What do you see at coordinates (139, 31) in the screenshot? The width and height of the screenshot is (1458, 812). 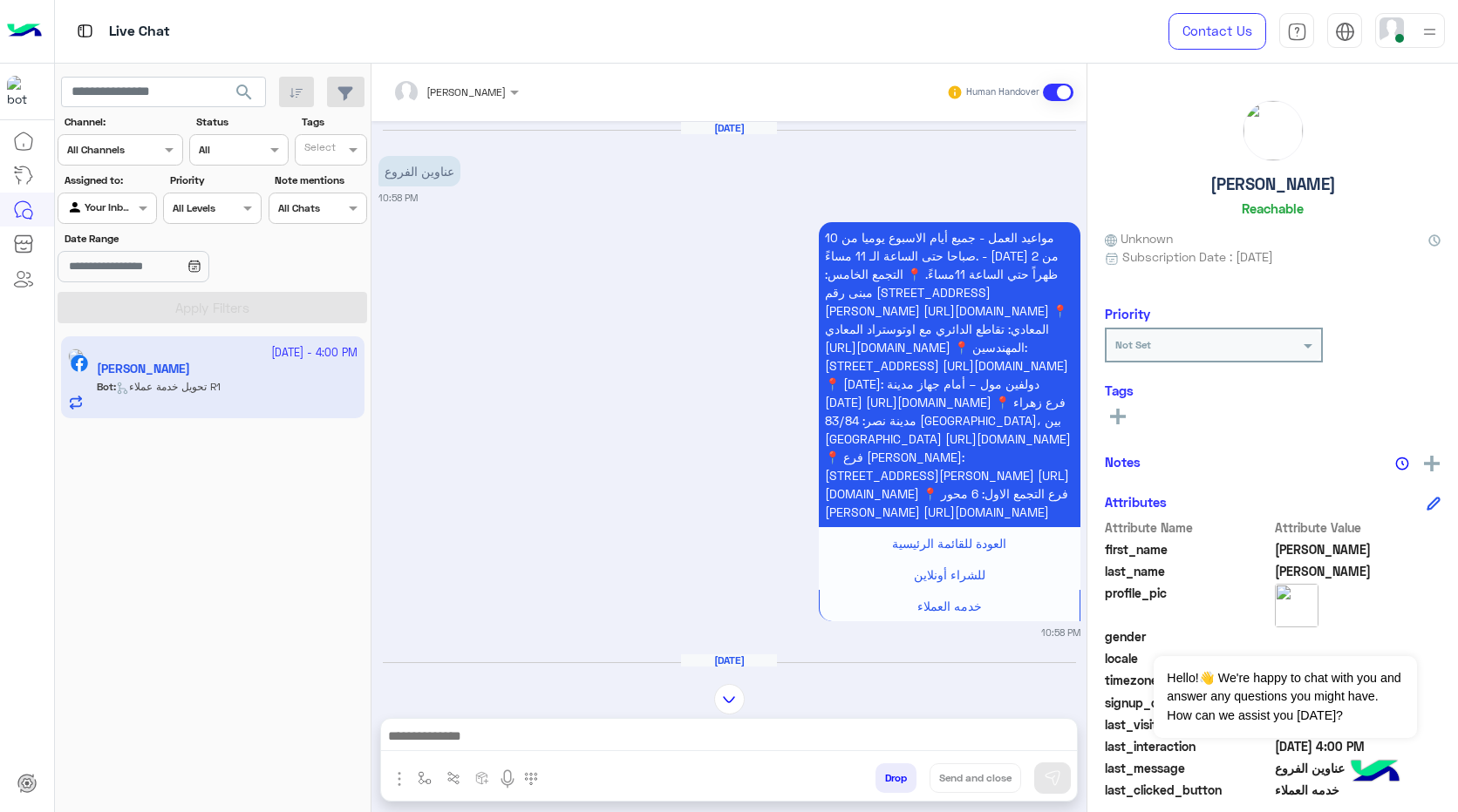 I see `p: Live Chat` at bounding box center [139, 31].